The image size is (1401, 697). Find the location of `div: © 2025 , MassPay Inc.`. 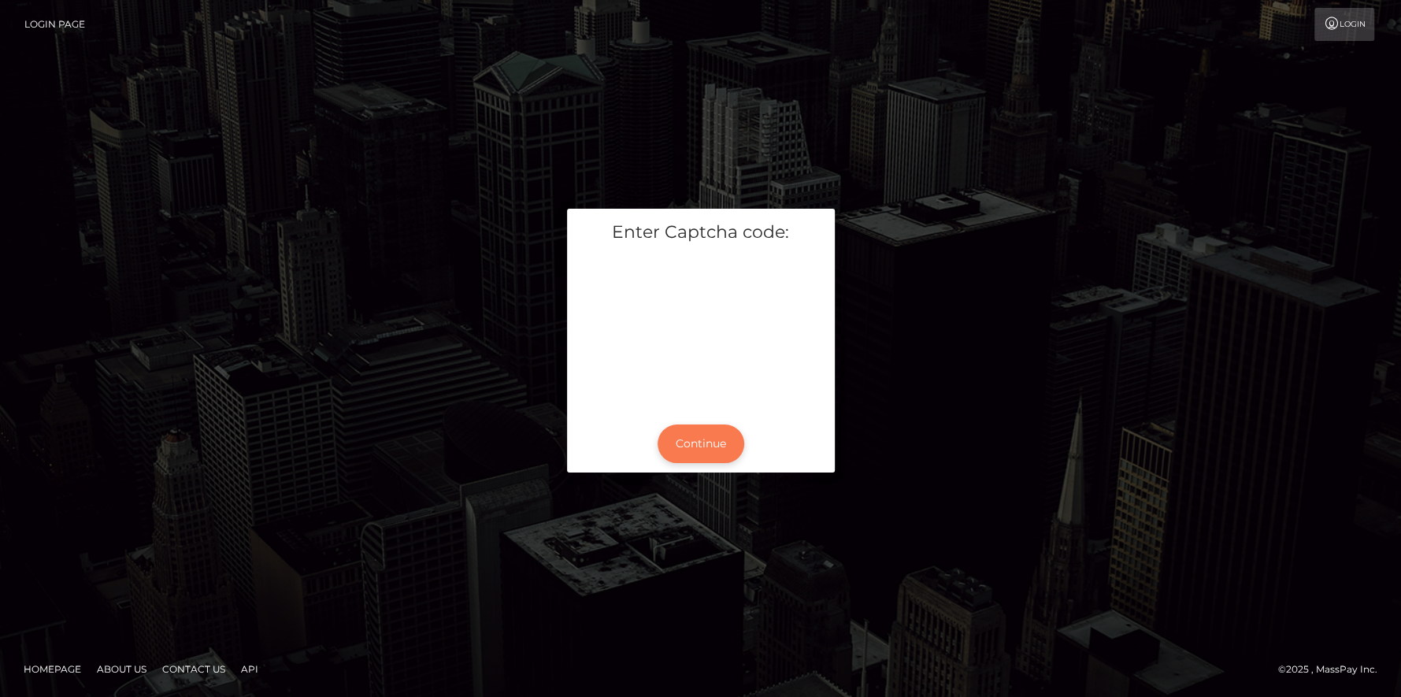

div: © 2025 , MassPay Inc. is located at coordinates (1333, 669).